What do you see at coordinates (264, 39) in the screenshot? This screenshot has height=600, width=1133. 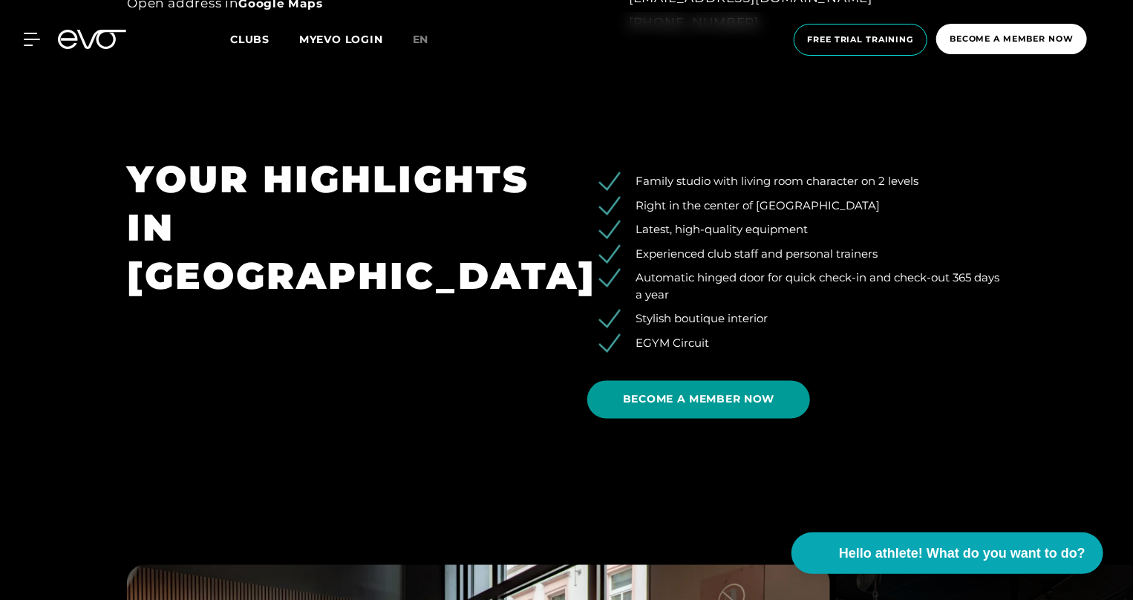 I see `a: Clubs` at bounding box center [264, 39].